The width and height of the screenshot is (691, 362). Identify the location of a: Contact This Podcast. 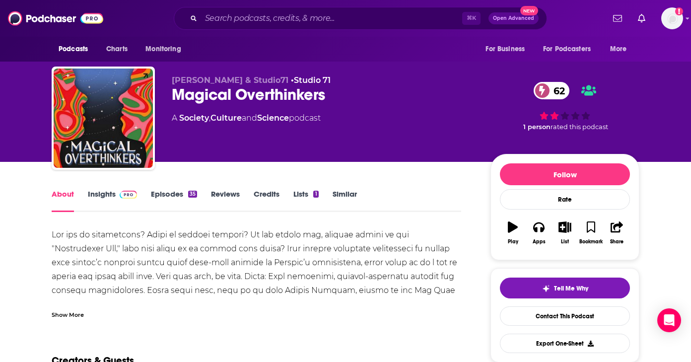
(565, 316).